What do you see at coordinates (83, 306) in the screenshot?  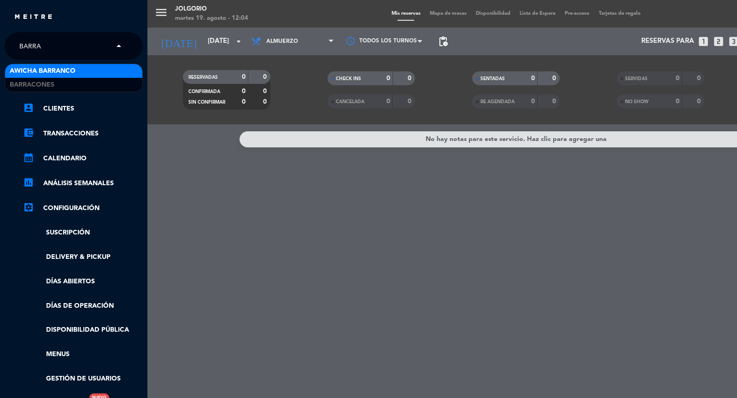 I see `a: Días de Operación` at bounding box center [83, 306].